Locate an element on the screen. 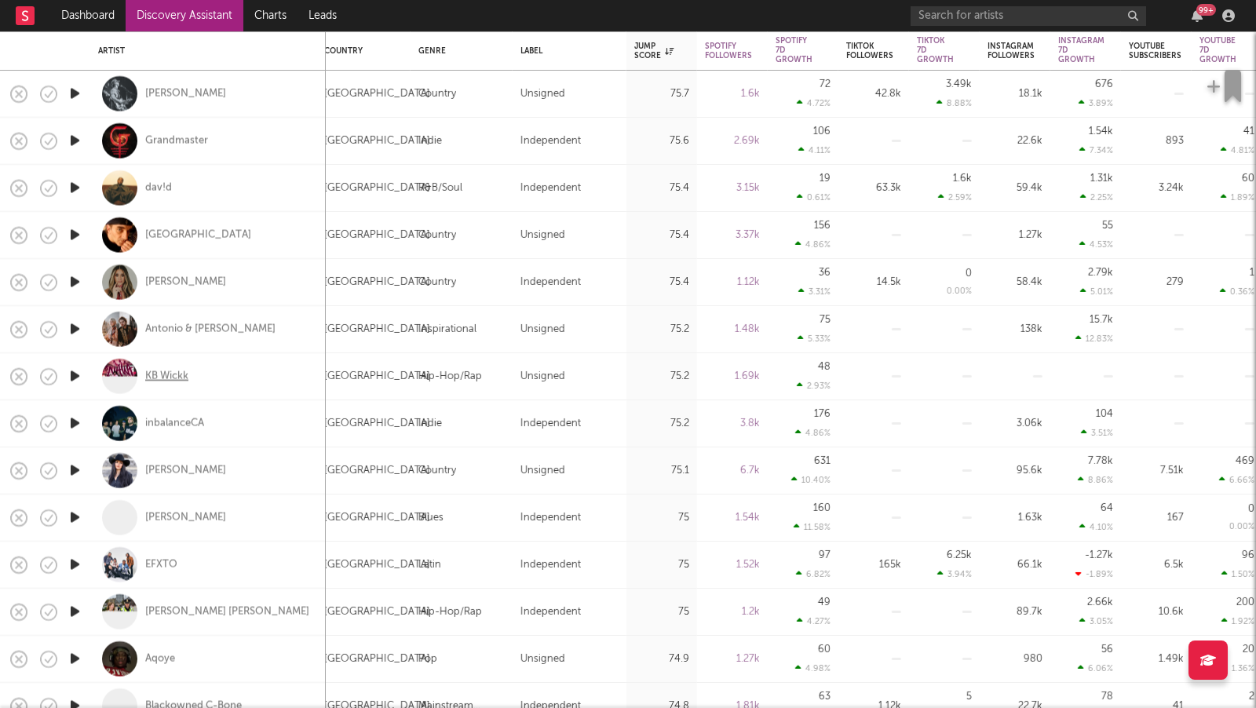  div: 4.11 % is located at coordinates (814, 150).